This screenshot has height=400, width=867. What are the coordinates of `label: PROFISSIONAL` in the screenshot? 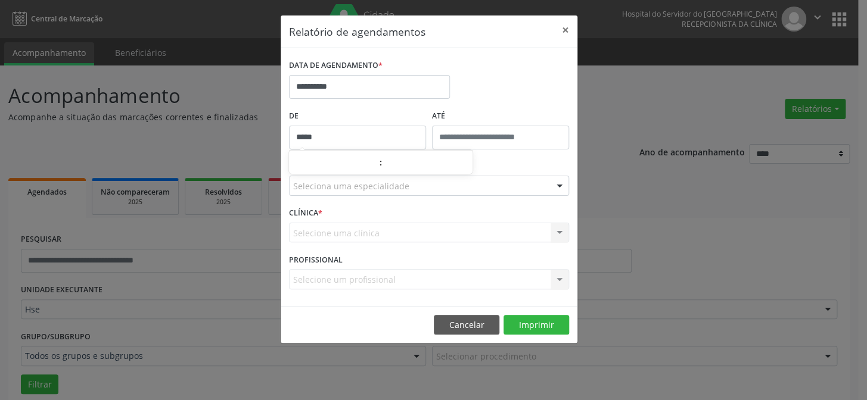 It's located at (316, 260).